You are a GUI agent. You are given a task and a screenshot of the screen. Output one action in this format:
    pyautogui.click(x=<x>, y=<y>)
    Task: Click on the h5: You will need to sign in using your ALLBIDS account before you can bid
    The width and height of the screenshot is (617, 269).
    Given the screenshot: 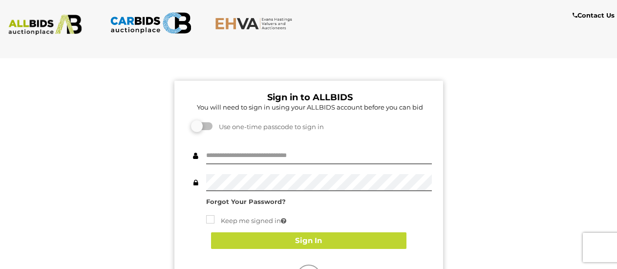 What is the action you would take?
    pyautogui.click(x=310, y=107)
    